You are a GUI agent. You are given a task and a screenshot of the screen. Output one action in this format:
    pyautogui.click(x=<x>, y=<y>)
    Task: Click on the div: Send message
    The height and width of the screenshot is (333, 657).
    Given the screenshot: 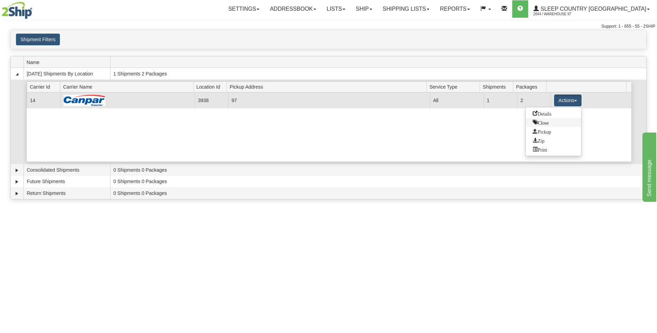 What is the action you would take?
    pyautogui.click(x=35, y=8)
    